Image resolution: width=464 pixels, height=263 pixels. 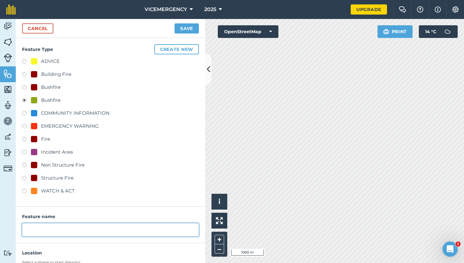 I want to click on button: i, so click(x=219, y=201).